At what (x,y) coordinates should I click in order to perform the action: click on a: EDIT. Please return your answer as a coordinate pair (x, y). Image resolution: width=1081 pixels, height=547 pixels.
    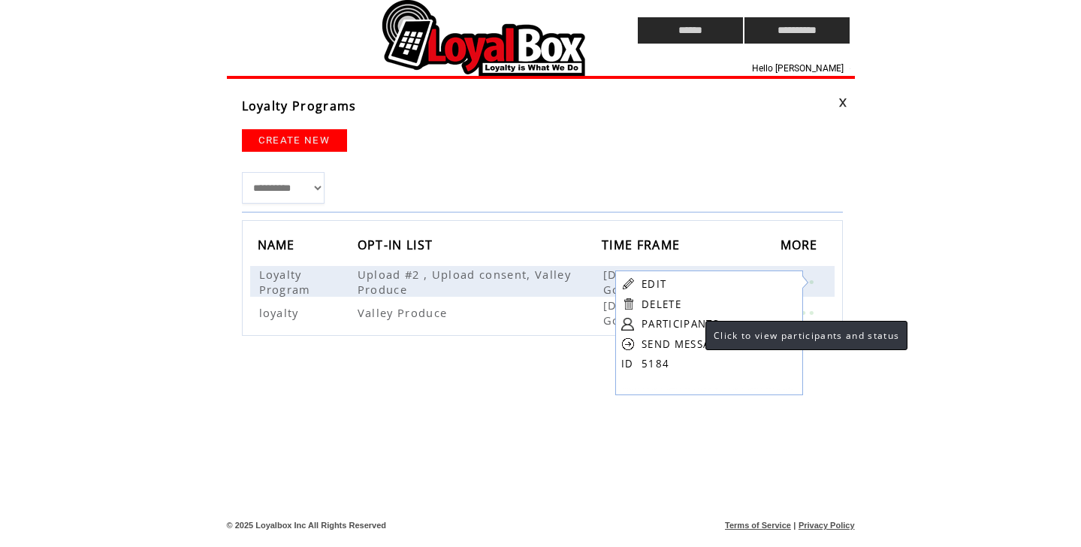
    Looking at the image, I should click on (653, 284).